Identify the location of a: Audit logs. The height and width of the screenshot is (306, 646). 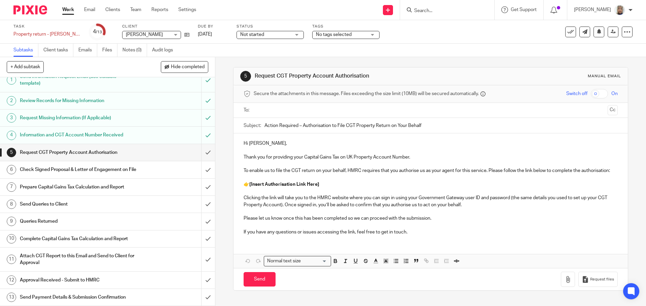
(165, 50).